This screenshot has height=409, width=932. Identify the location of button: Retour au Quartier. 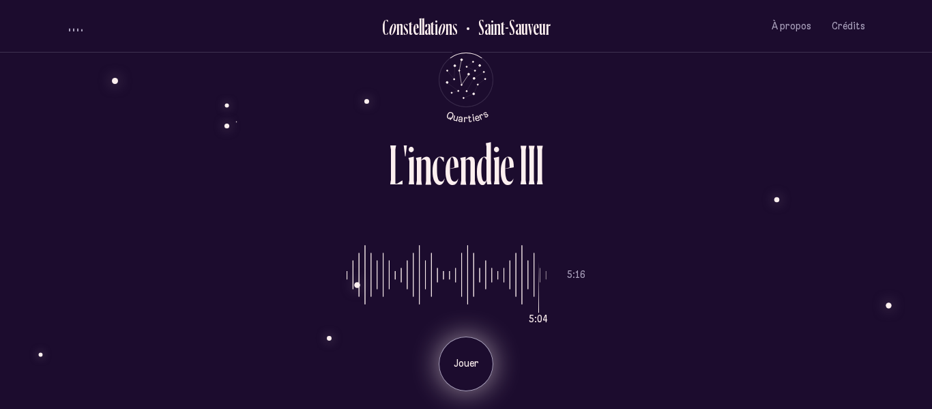
(504, 26).